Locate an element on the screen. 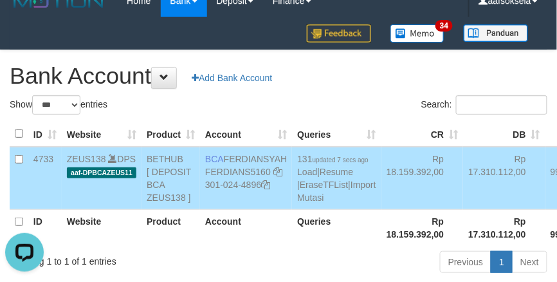 The width and height of the screenshot is (557, 282). th: Queries: activate to sort column ascending is located at coordinates (336, 134).